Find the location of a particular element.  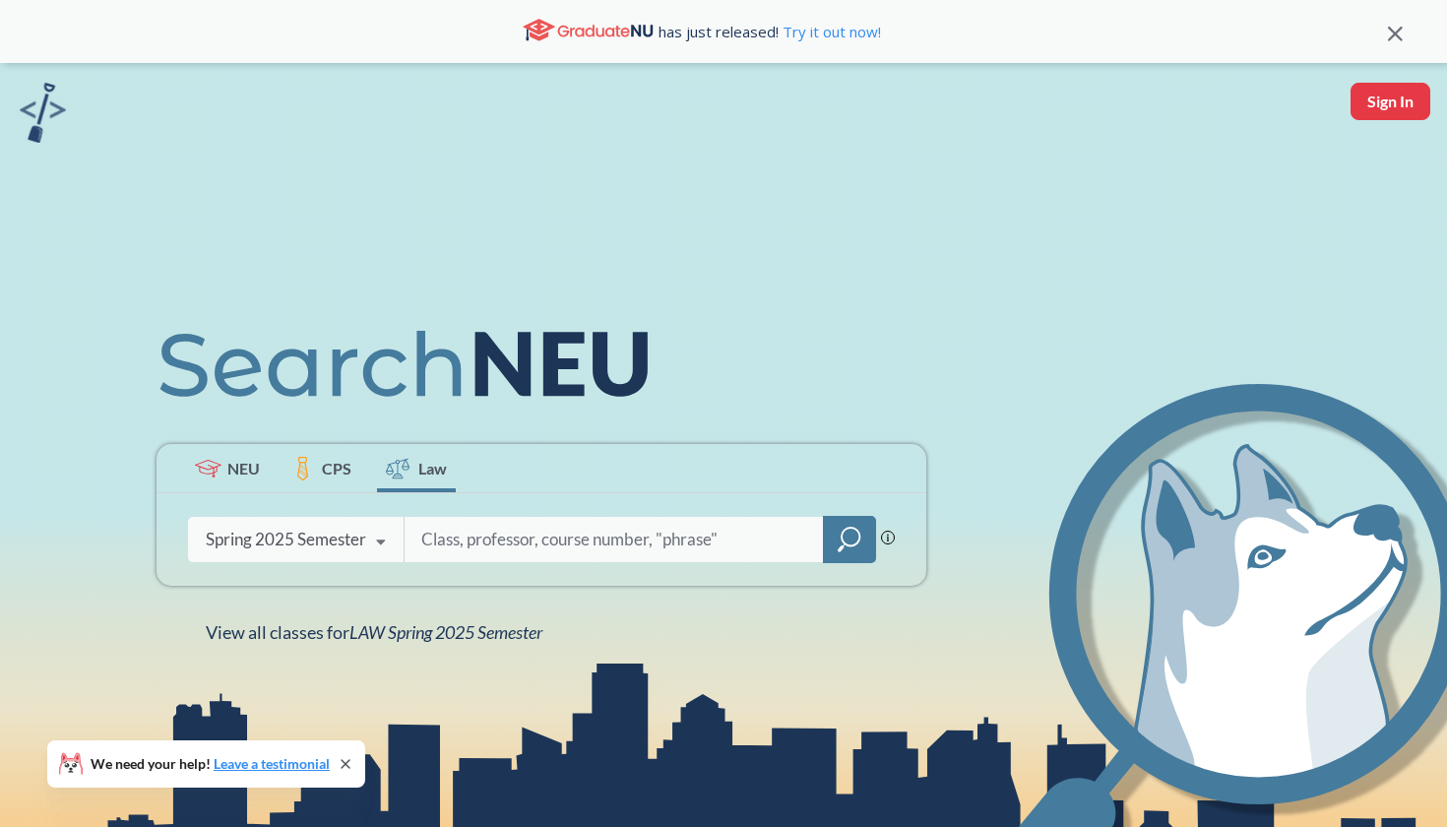

div: magnifying glass is located at coordinates (849, 539).